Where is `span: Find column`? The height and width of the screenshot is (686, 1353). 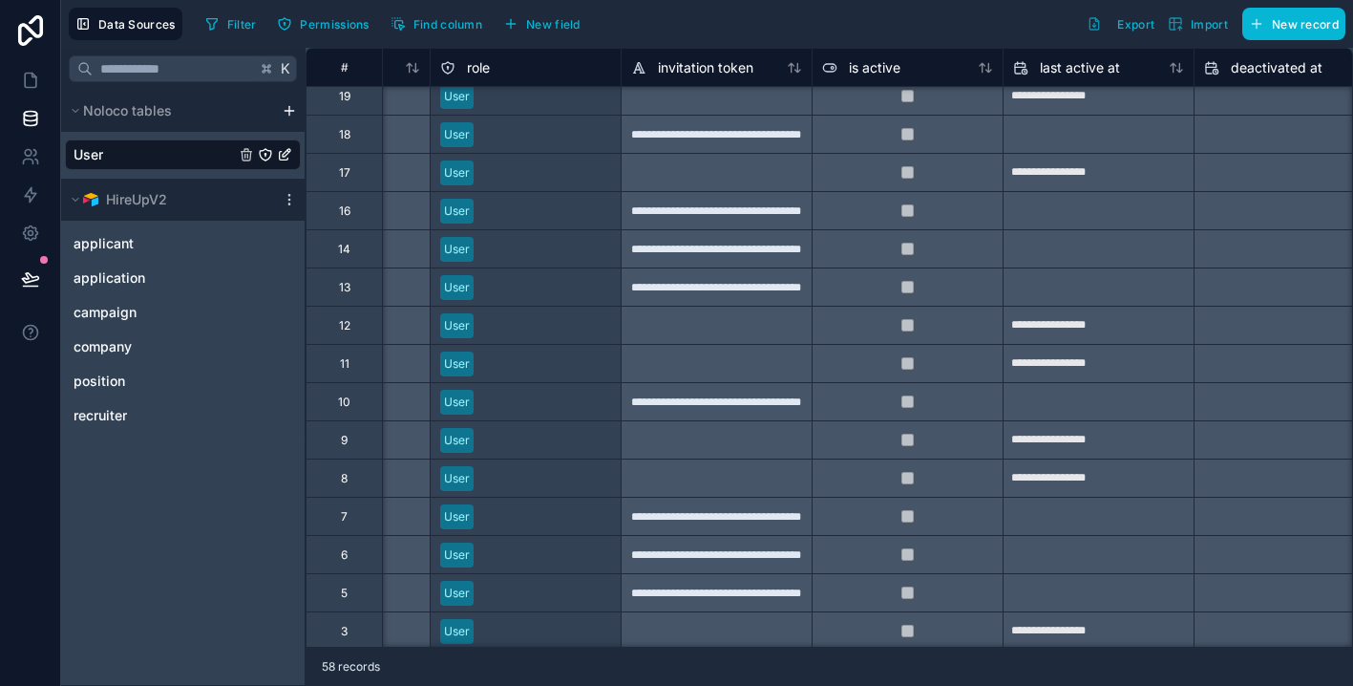 span: Find column is located at coordinates (448, 24).